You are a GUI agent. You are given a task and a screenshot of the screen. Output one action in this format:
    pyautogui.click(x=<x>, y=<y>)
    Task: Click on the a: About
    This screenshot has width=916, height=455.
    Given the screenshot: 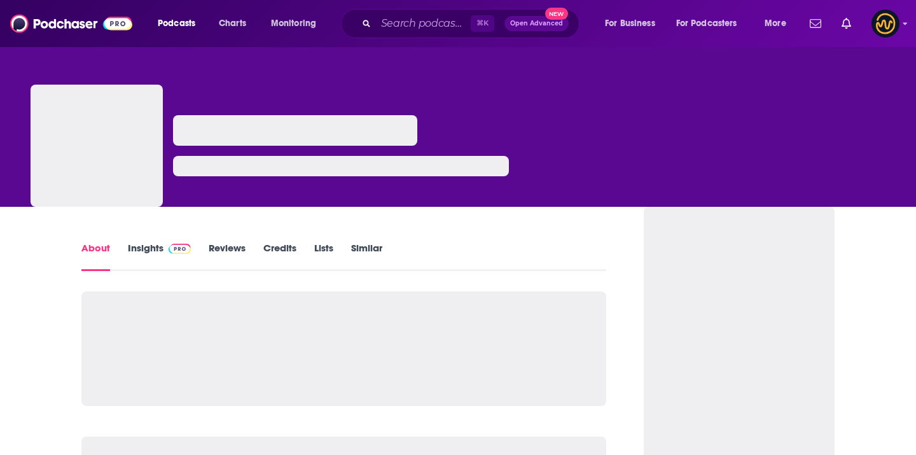 What is the action you would take?
    pyautogui.click(x=95, y=256)
    